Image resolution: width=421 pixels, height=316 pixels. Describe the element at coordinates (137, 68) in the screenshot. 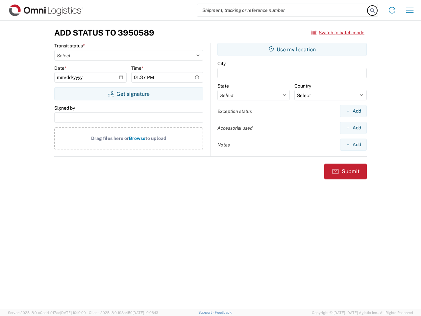

I see `label: Time` at that location.